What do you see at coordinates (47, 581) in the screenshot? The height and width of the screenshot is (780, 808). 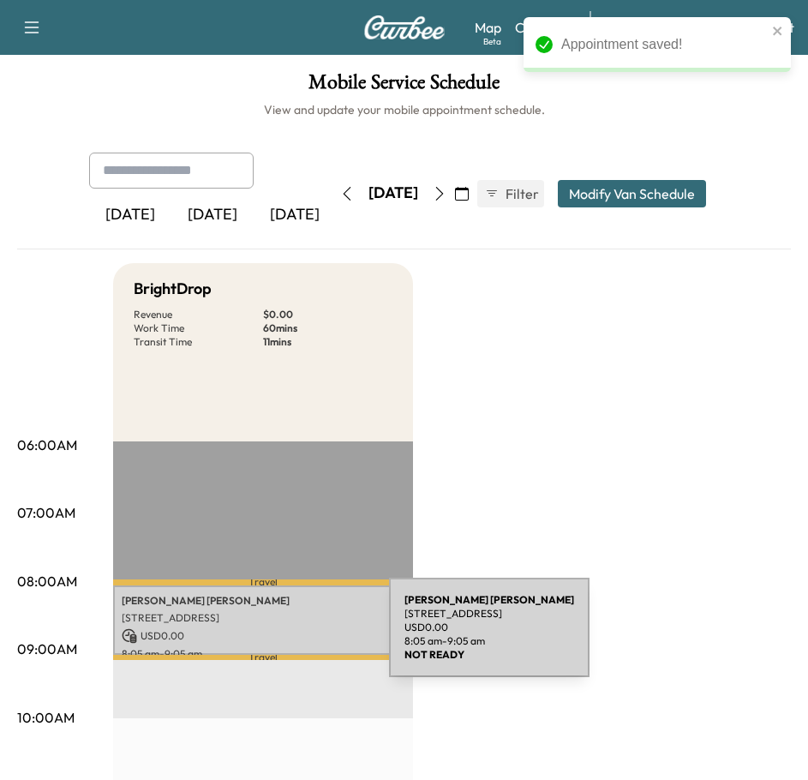 I see `p: 08:00AM` at bounding box center [47, 581].